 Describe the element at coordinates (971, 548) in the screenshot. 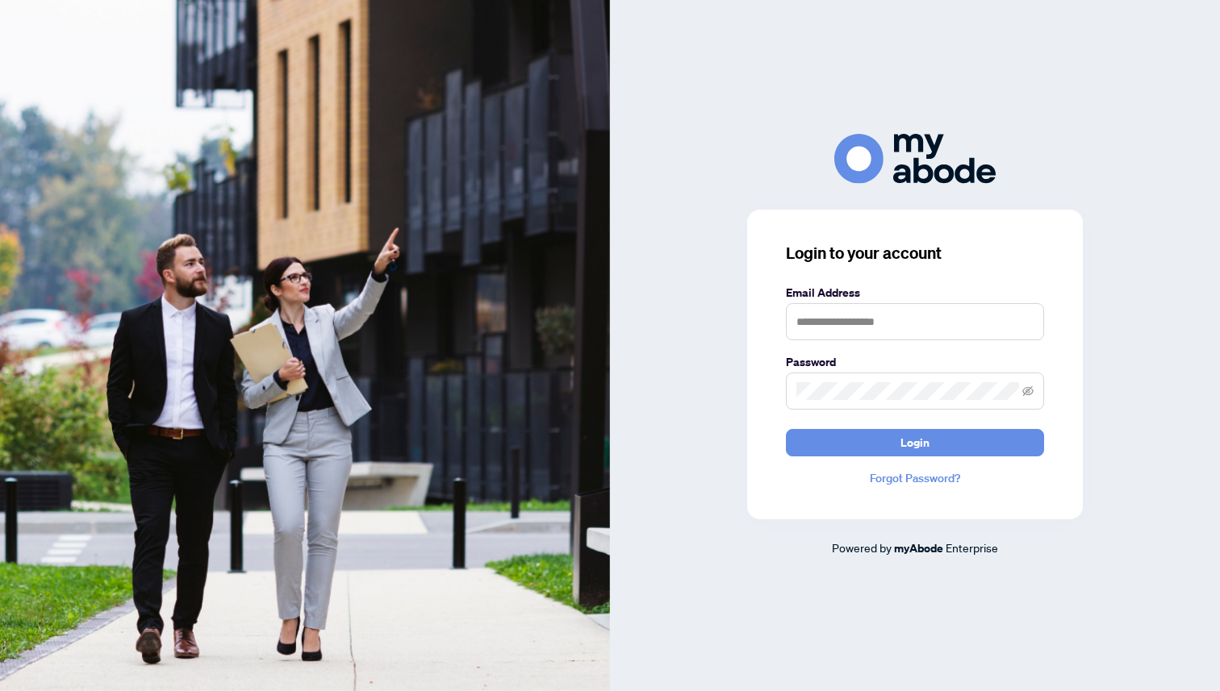

I see `span: Enterprise` at that location.